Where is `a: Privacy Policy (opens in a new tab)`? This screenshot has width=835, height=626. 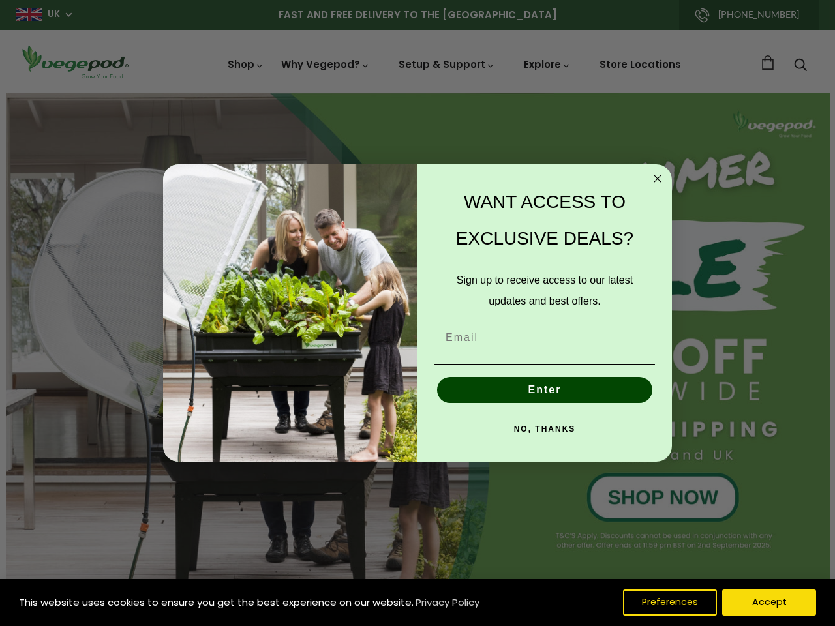
a: Privacy Policy (opens in a new tab) is located at coordinates (447, 603).